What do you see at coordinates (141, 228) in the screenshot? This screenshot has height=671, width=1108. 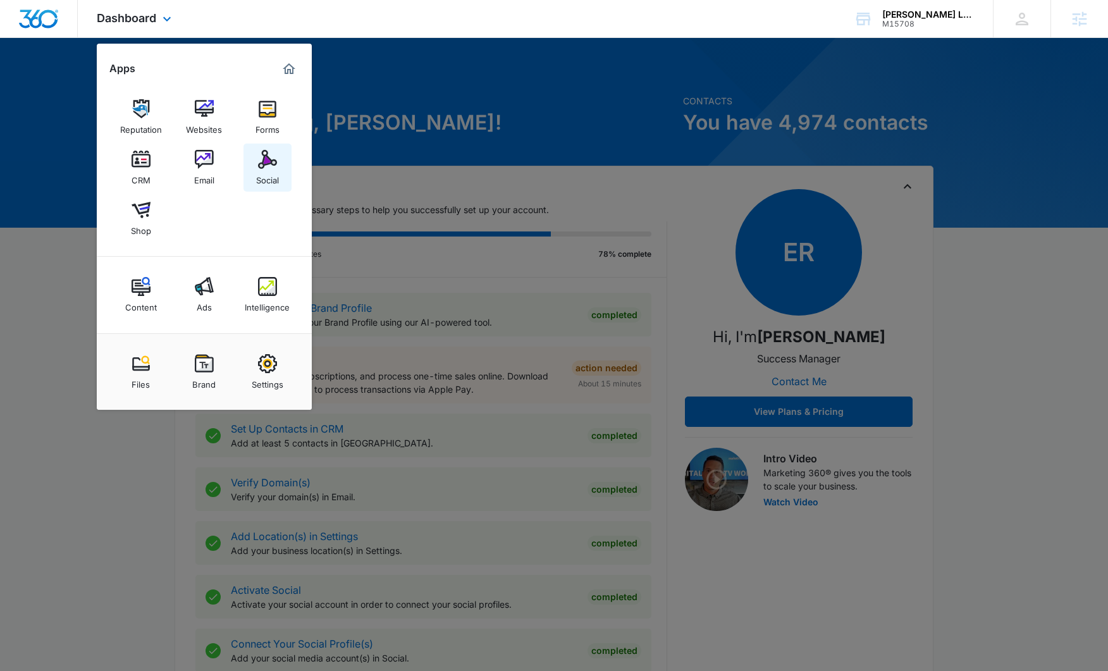 I see `div: Shop` at bounding box center [141, 228].